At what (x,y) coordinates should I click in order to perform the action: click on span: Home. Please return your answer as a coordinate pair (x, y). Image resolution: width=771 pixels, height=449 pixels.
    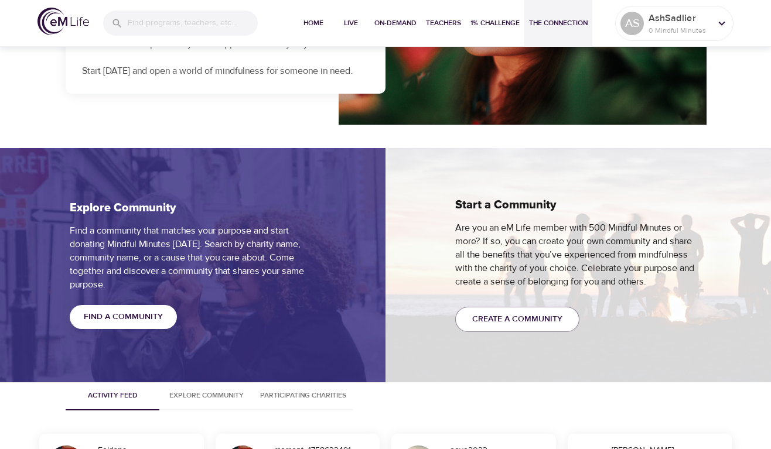
    Looking at the image, I should click on (313, 23).